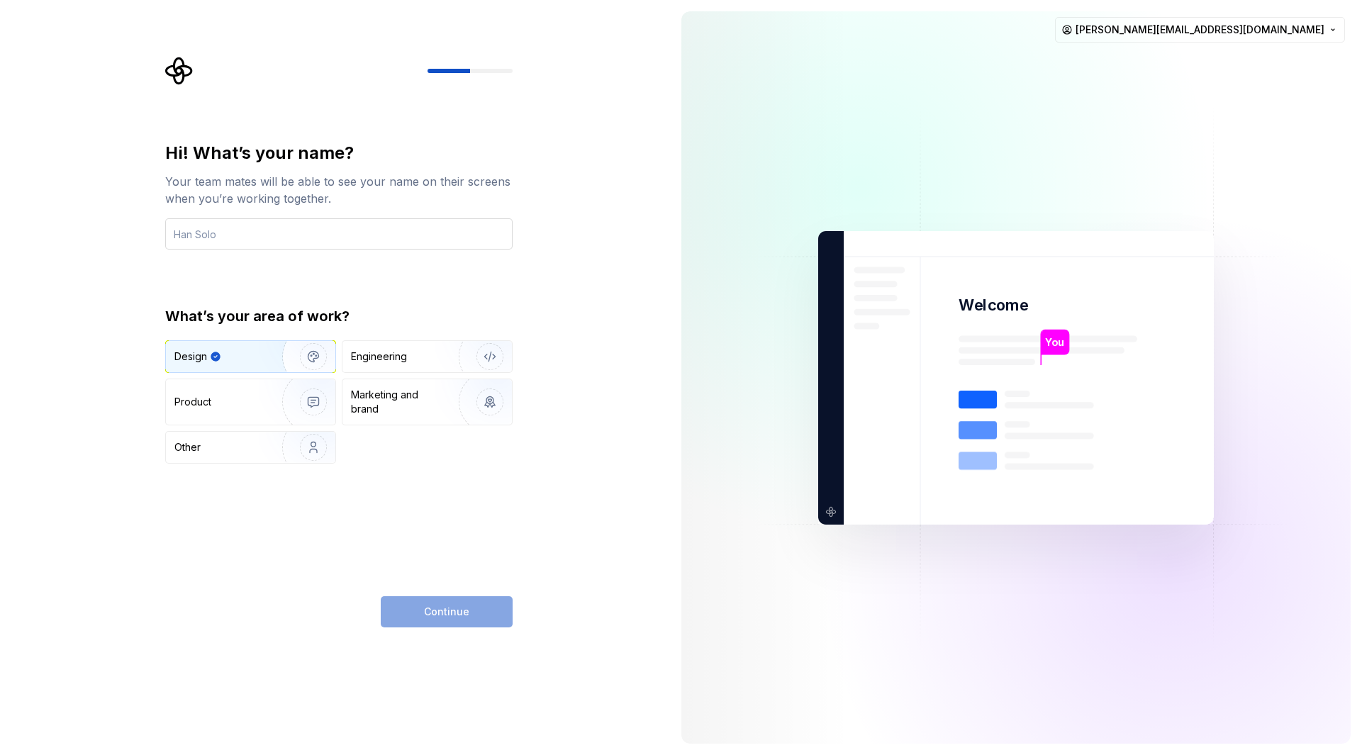  What do you see at coordinates (993, 305) in the screenshot?
I see `p: Welcome` at bounding box center [993, 305].